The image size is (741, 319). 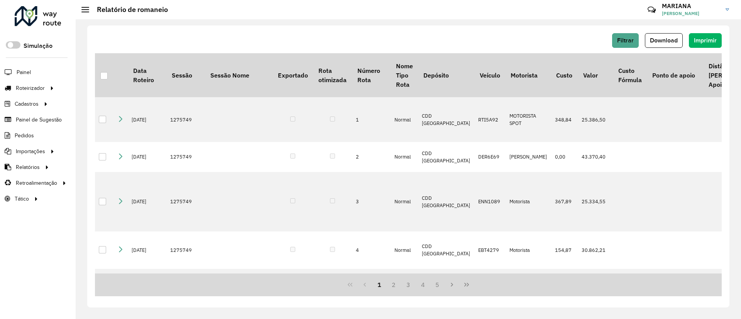 I want to click on button: Download, so click(x=664, y=41).